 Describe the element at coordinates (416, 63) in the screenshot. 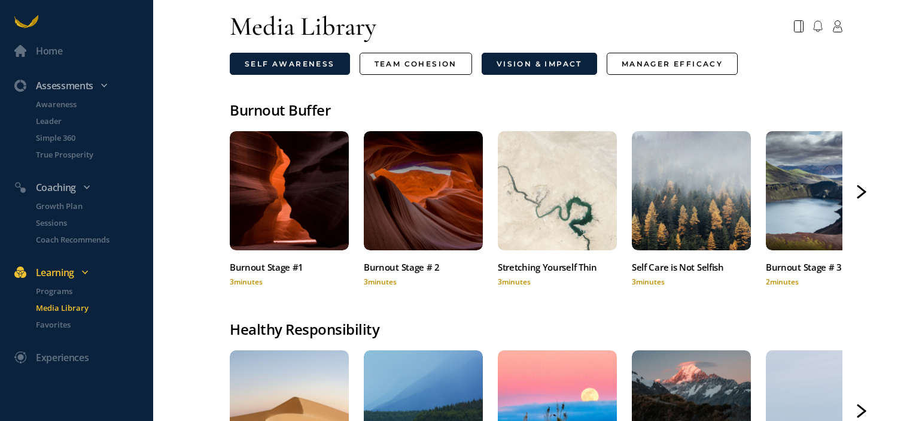

I see `a: Team Cohesion` at that location.